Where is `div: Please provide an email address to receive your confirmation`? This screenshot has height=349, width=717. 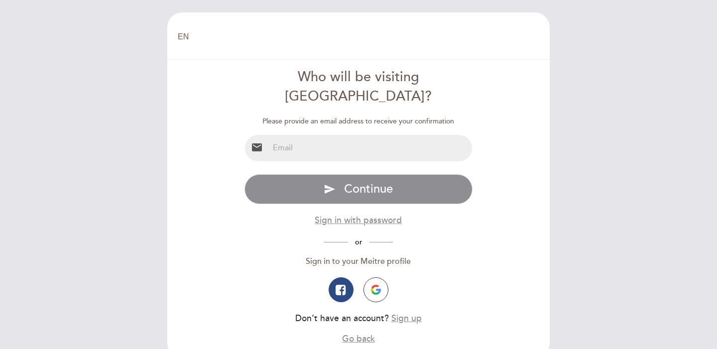 div: Please provide an email address to receive your confirmation is located at coordinates (358, 121).